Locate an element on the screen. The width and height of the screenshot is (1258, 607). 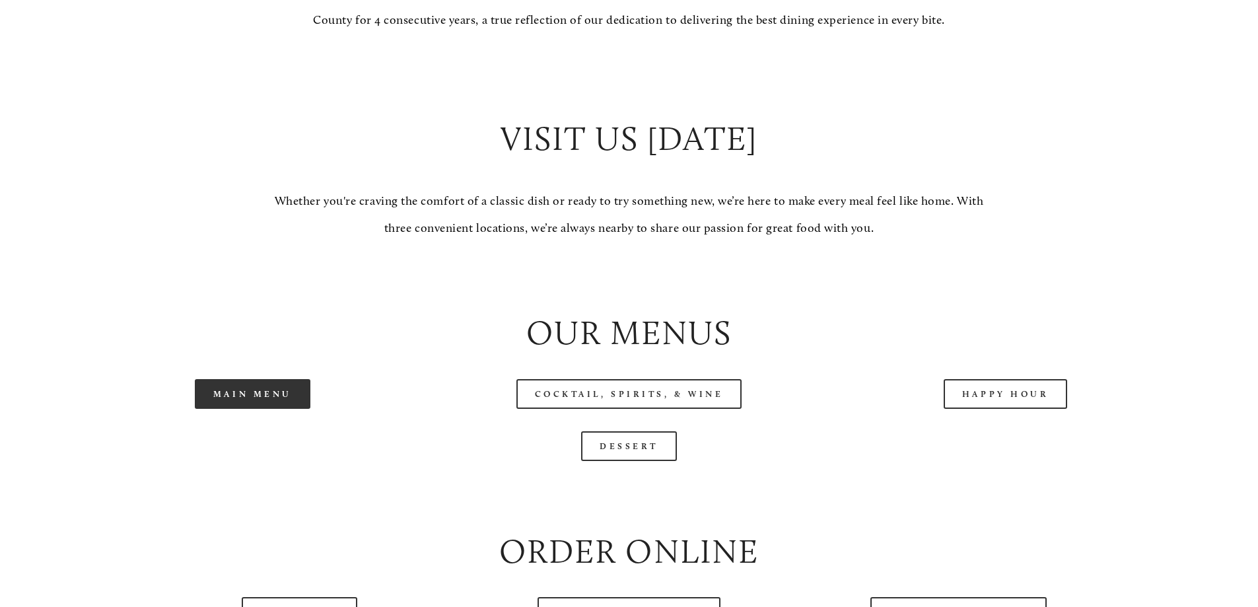
a: Cocktail, Spirits, & Wine is located at coordinates (629, 394).